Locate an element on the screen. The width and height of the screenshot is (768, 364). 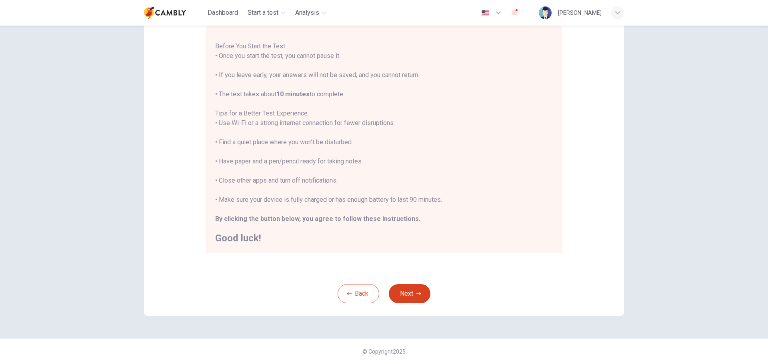
span: Analysis is located at coordinates (307, 13).